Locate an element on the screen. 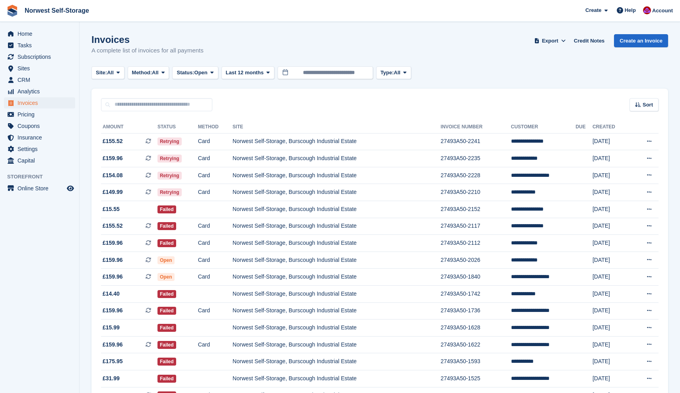 The image size is (680, 393). th: Status is located at coordinates (178, 127).